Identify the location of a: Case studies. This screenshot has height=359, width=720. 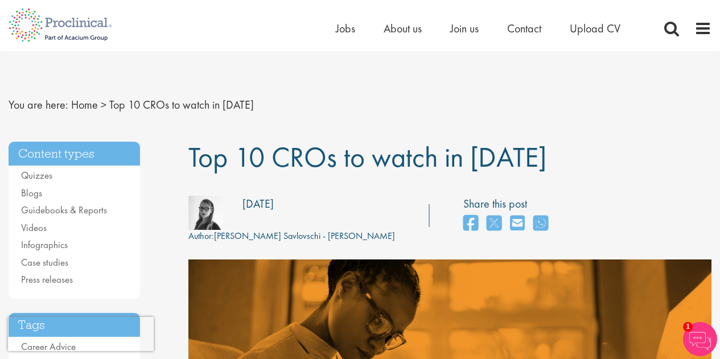
(44, 262).